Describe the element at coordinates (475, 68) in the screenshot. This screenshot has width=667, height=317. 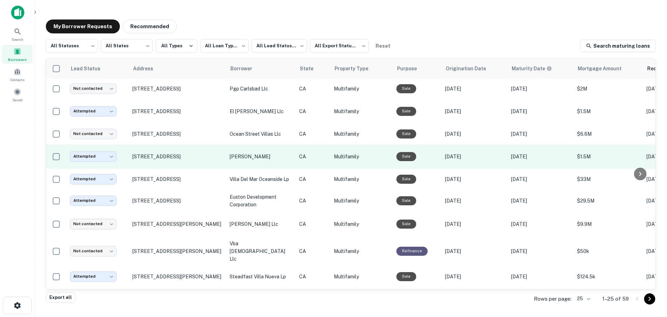
I see `th: Origination Date` at that location.